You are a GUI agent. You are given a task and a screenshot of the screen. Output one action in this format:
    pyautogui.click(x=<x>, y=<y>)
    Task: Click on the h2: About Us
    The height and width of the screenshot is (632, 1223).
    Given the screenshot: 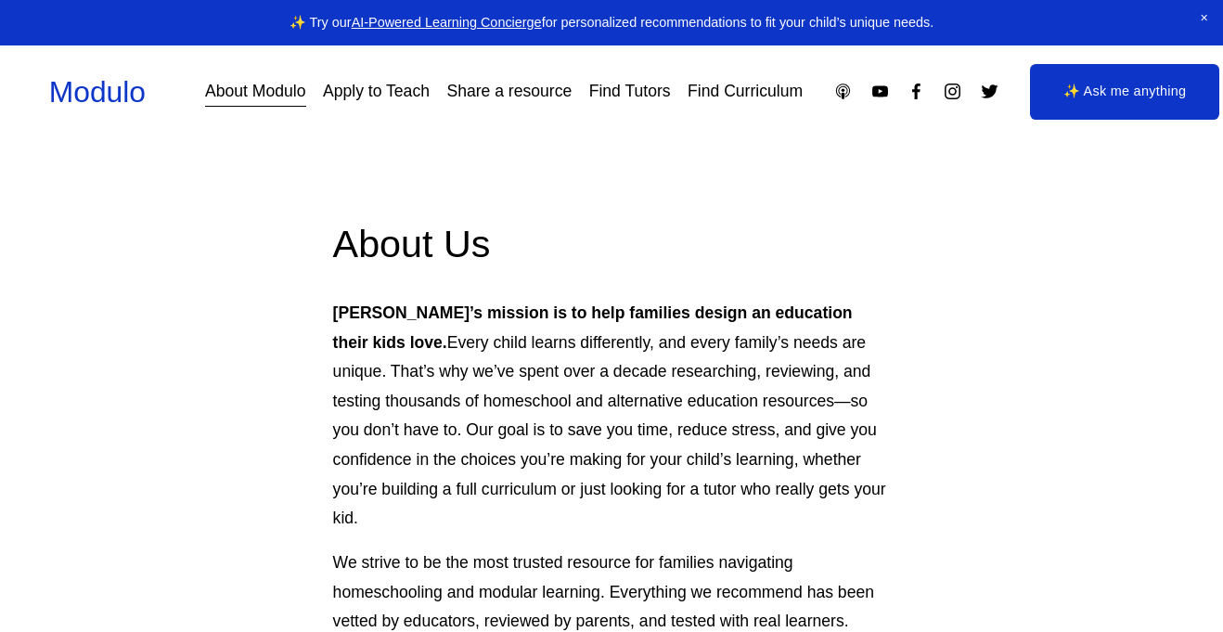 What is the action you would take?
    pyautogui.click(x=611, y=244)
    